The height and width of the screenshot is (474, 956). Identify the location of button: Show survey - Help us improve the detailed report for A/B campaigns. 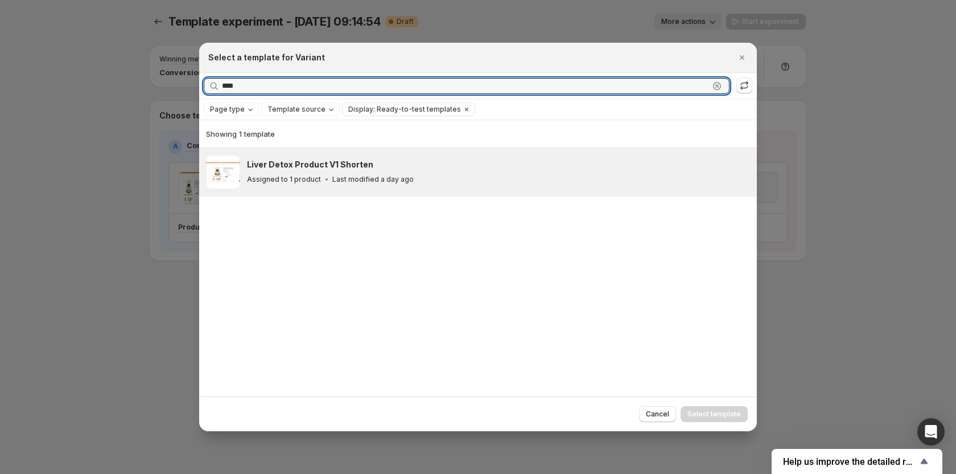
(857, 461).